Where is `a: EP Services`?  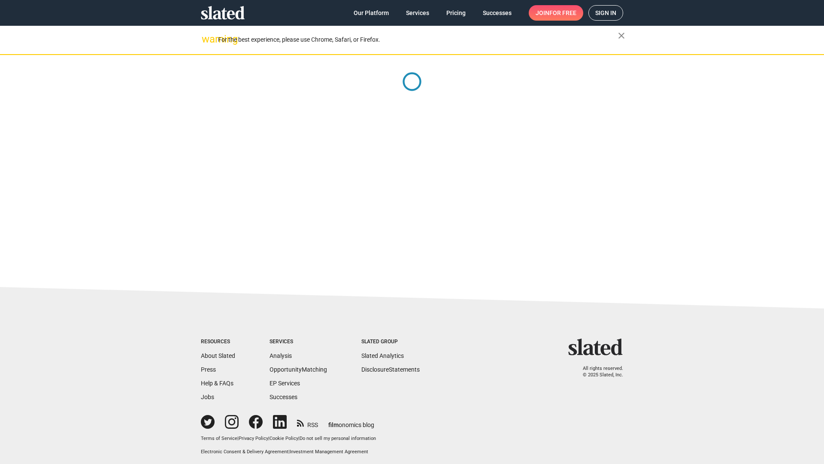
a: EP Services is located at coordinates (285, 383).